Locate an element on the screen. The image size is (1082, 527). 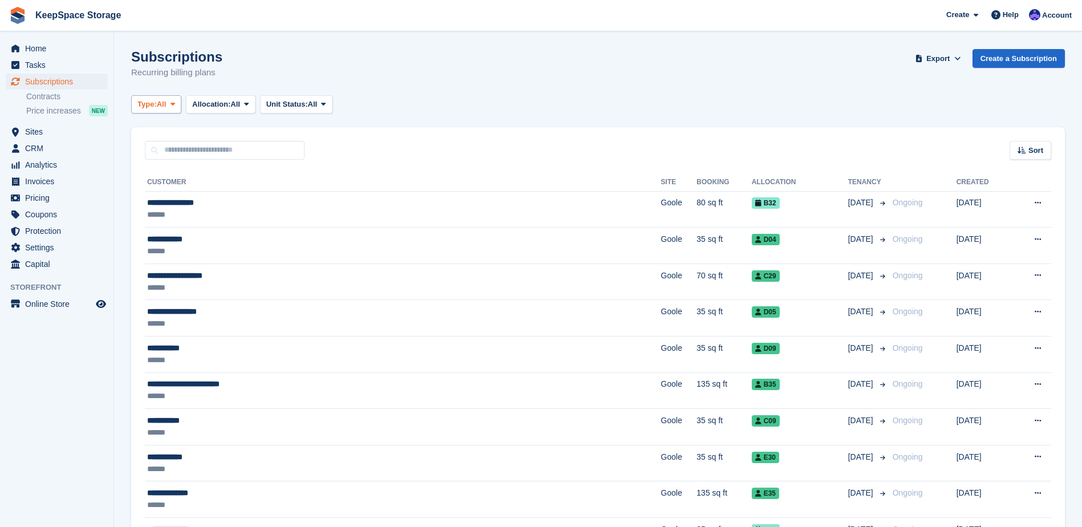
a: Price increases NEW is located at coordinates (67, 111).